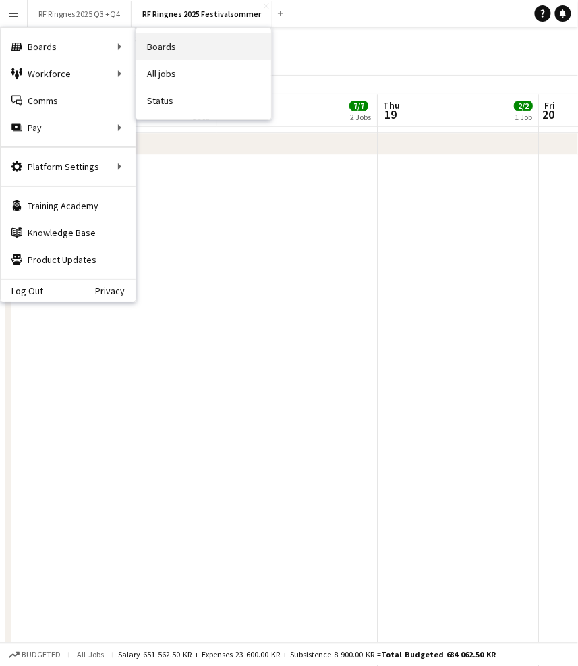 The height and width of the screenshot is (666, 578). Describe the element at coordinates (22, 291) in the screenshot. I see `a: Log Out` at that location.